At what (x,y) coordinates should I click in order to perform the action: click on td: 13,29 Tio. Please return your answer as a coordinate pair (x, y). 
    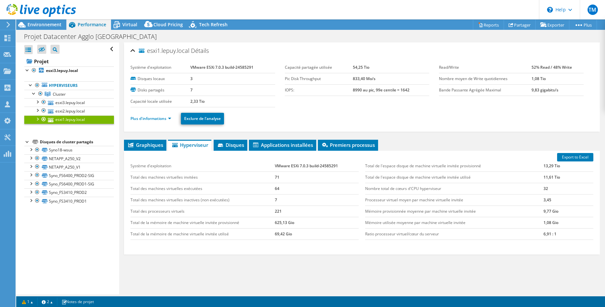
    Looking at the image, I should click on (569, 166).